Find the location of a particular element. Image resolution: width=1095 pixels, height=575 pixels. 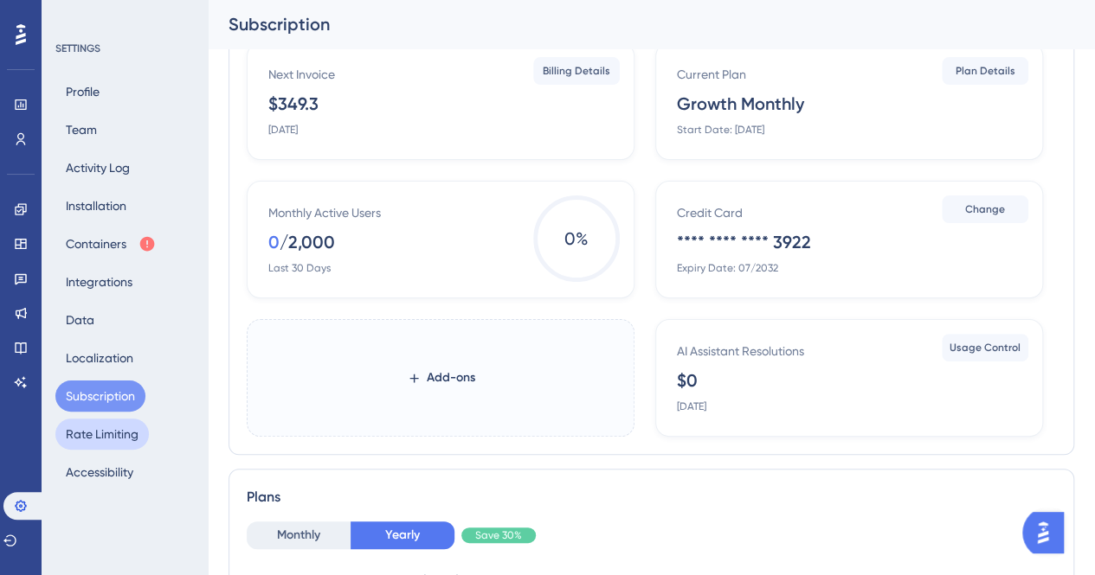

button: Activity Log is located at coordinates (98, 168).